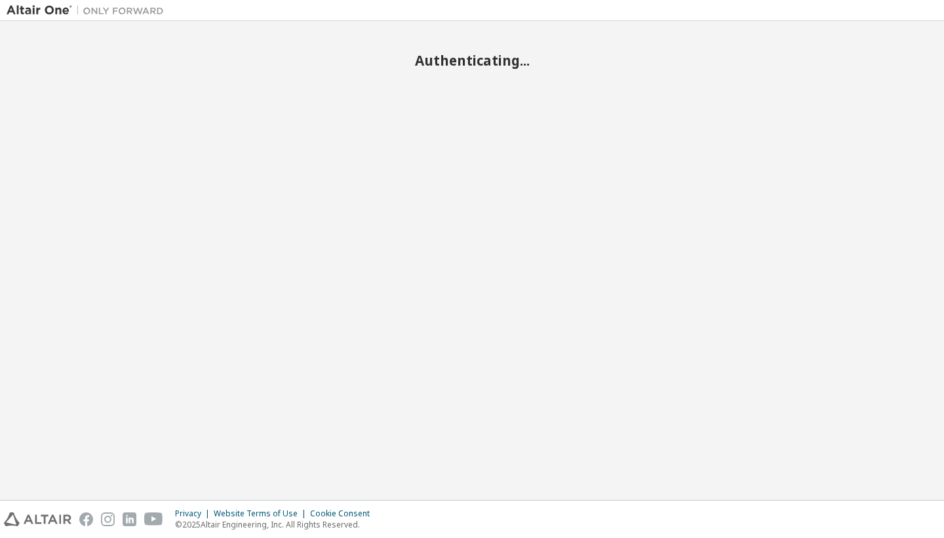  What do you see at coordinates (108, 519) in the screenshot?
I see `img: instagram.svg` at bounding box center [108, 519].